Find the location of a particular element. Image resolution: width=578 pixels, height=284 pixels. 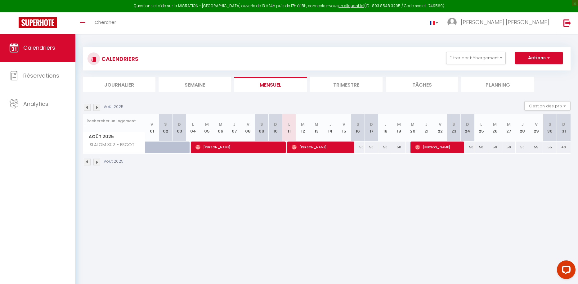

th: 25 is located at coordinates (481, 127).